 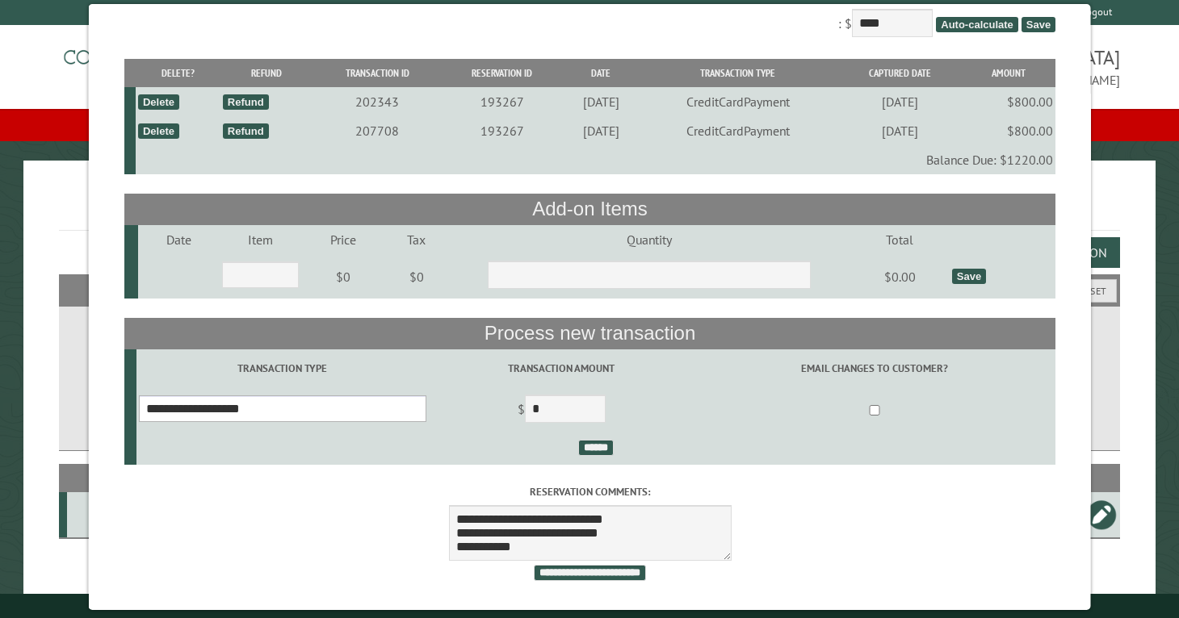 What do you see at coordinates (589, 605) in the screenshot?
I see `small: © Campground Commander LLC. All rights reserved.` at bounding box center [589, 605].